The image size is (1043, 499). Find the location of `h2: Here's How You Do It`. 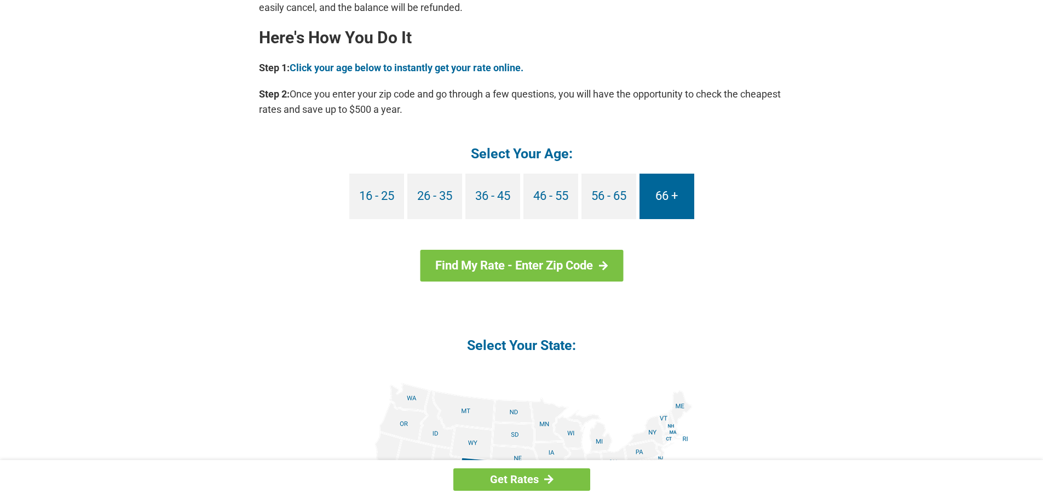

h2: Here's How You Do It is located at coordinates (522, 38).